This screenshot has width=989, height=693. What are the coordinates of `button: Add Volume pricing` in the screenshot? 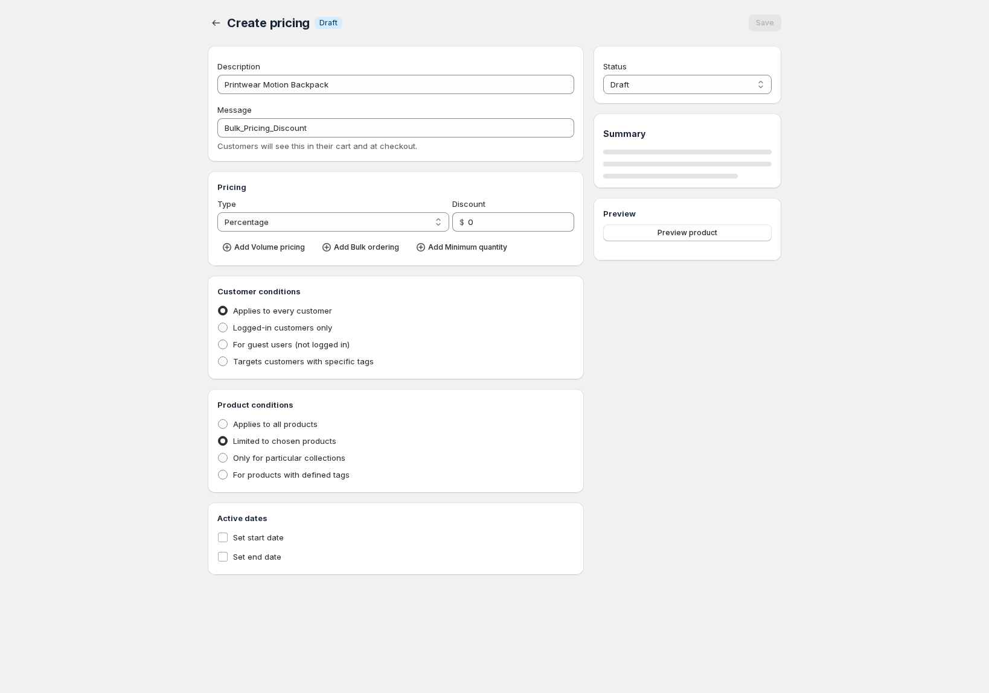 It's located at (264, 247).